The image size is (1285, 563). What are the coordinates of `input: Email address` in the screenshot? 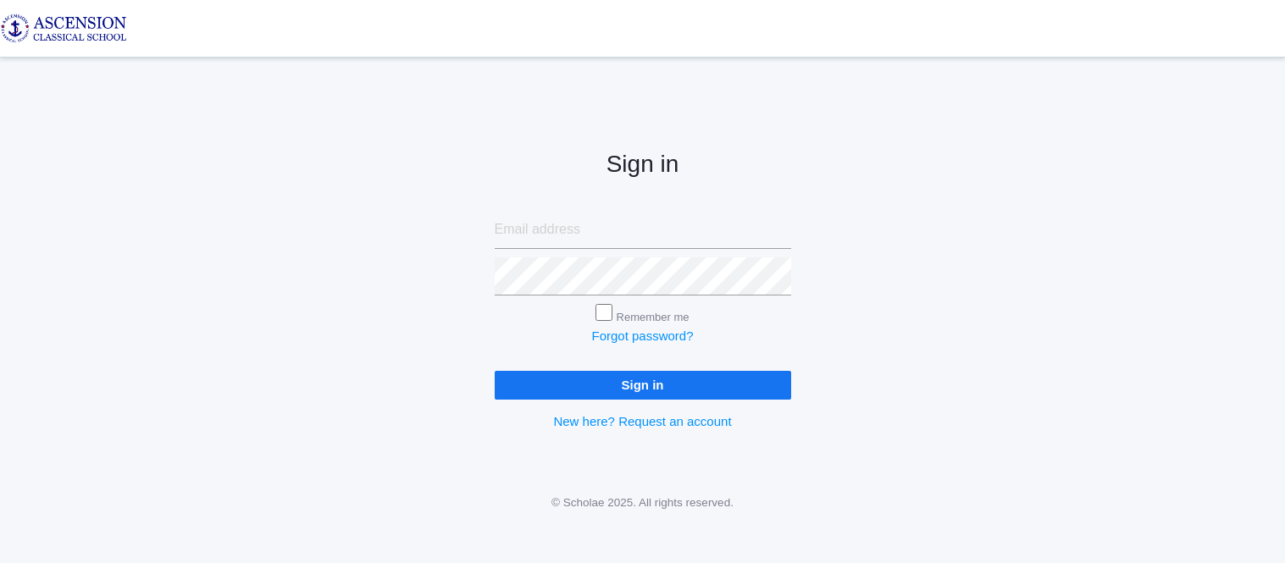 It's located at (643, 230).